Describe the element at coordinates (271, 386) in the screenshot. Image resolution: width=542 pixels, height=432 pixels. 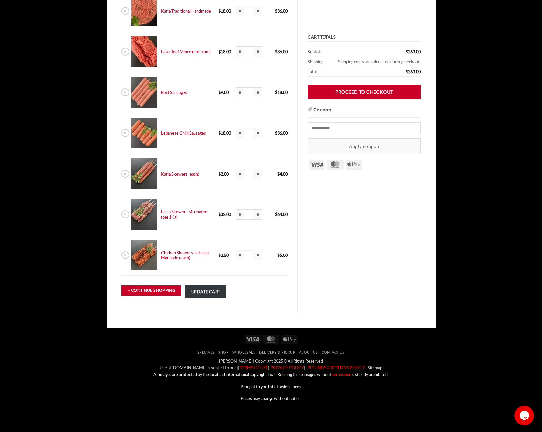
I see `p: Brought to you by` at that location.